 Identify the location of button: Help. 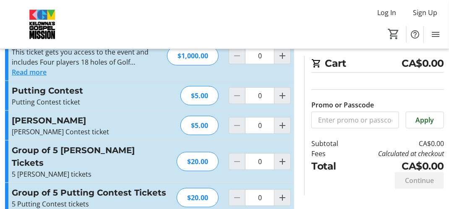
(415, 34).